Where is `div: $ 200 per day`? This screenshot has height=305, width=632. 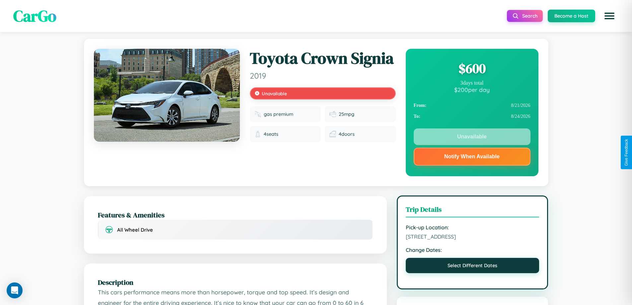
div: $ 200 per day is located at coordinates (472, 90).